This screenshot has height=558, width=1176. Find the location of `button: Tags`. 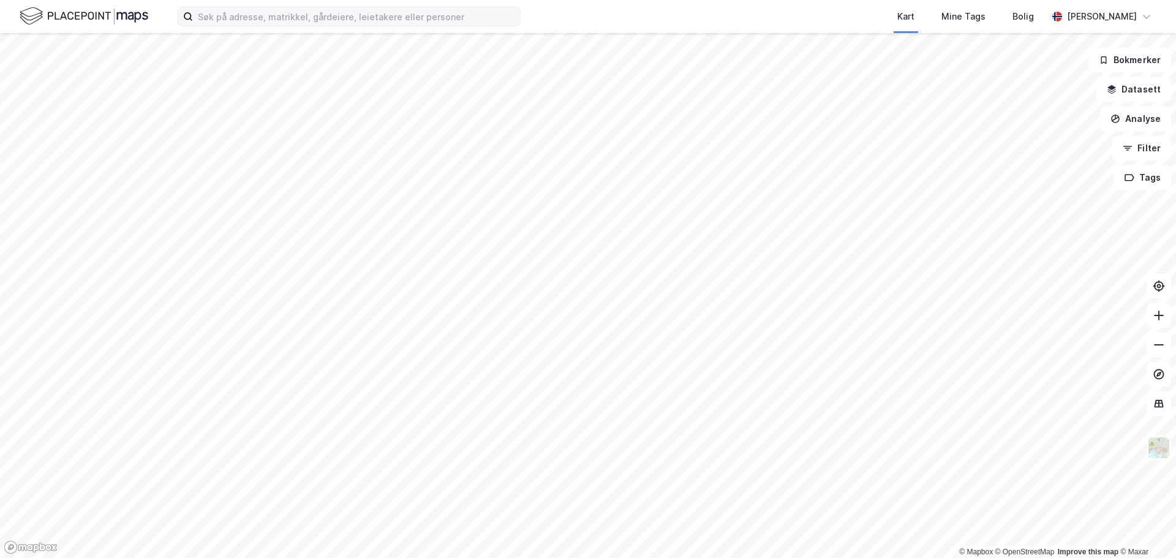

button: Tags is located at coordinates (1142, 178).